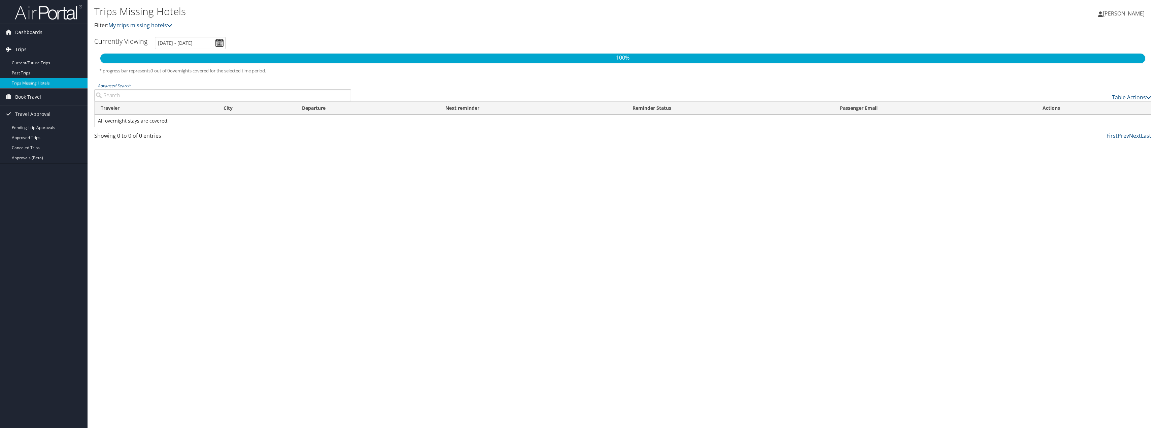  Describe the element at coordinates (935, 108) in the screenshot. I see `th: Passenger Email: activate to sort column ascending` at that location.